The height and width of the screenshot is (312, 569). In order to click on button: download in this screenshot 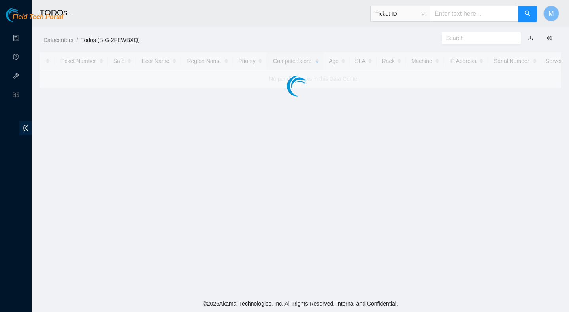, I will do `click(531, 38)`.